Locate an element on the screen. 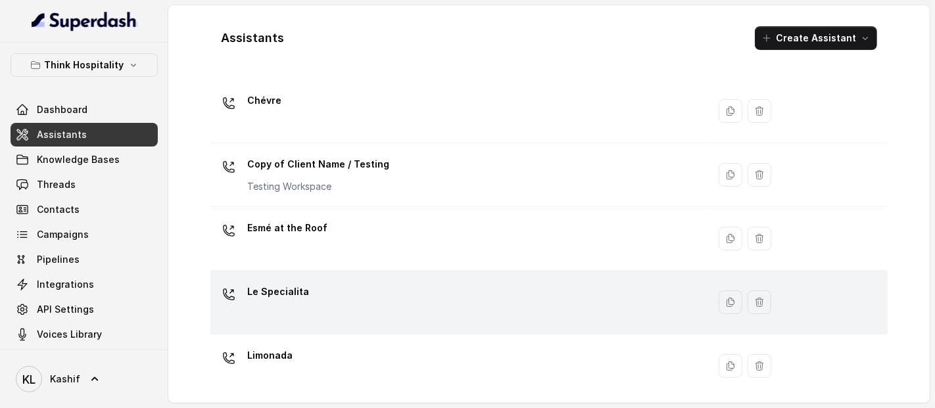 Image resolution: width=935 pixels, height=408 pixels. a: Campaigns is located at coordinates (84, 235).